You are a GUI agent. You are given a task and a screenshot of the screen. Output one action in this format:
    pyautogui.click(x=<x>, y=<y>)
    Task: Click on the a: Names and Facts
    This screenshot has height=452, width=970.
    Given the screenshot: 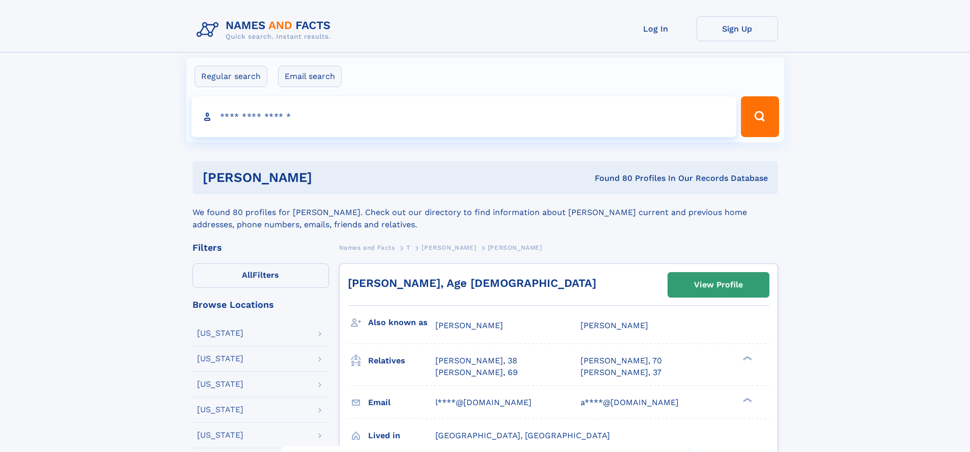 What is the action you would take?
    pyautogui.click(x=367, y=247)
    